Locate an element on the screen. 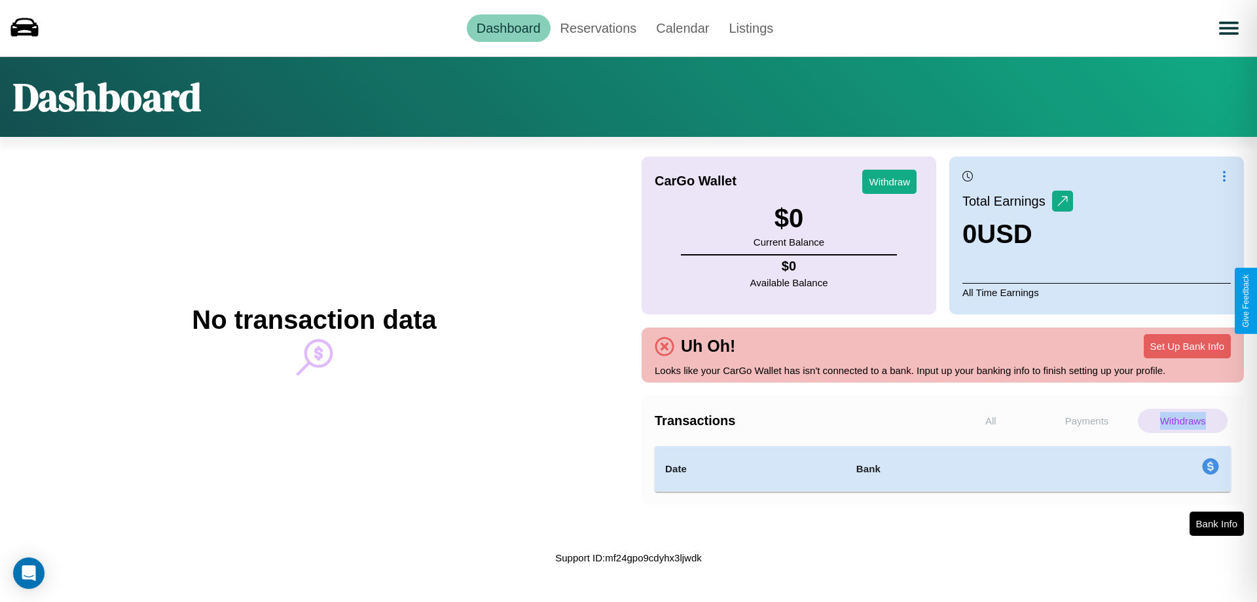 This screenshot has height=602, width=1257. h4: Uh Oh! is located at coordinates (708, 346).